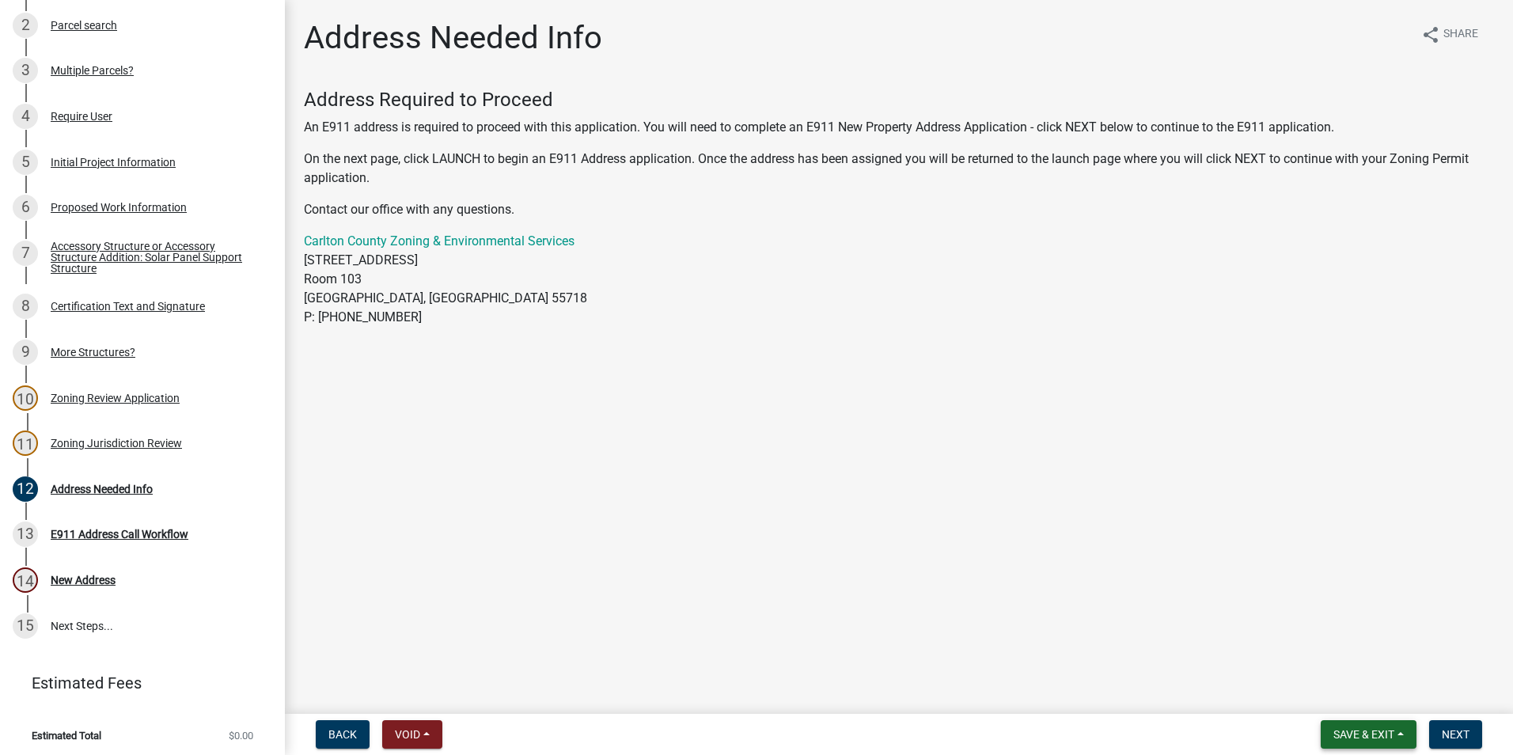  What do you see at coordinates (439, 240) in the screenshot?
I see `a: Carlton County Zoning & Environmental Services` at bounding box center [439, 240].